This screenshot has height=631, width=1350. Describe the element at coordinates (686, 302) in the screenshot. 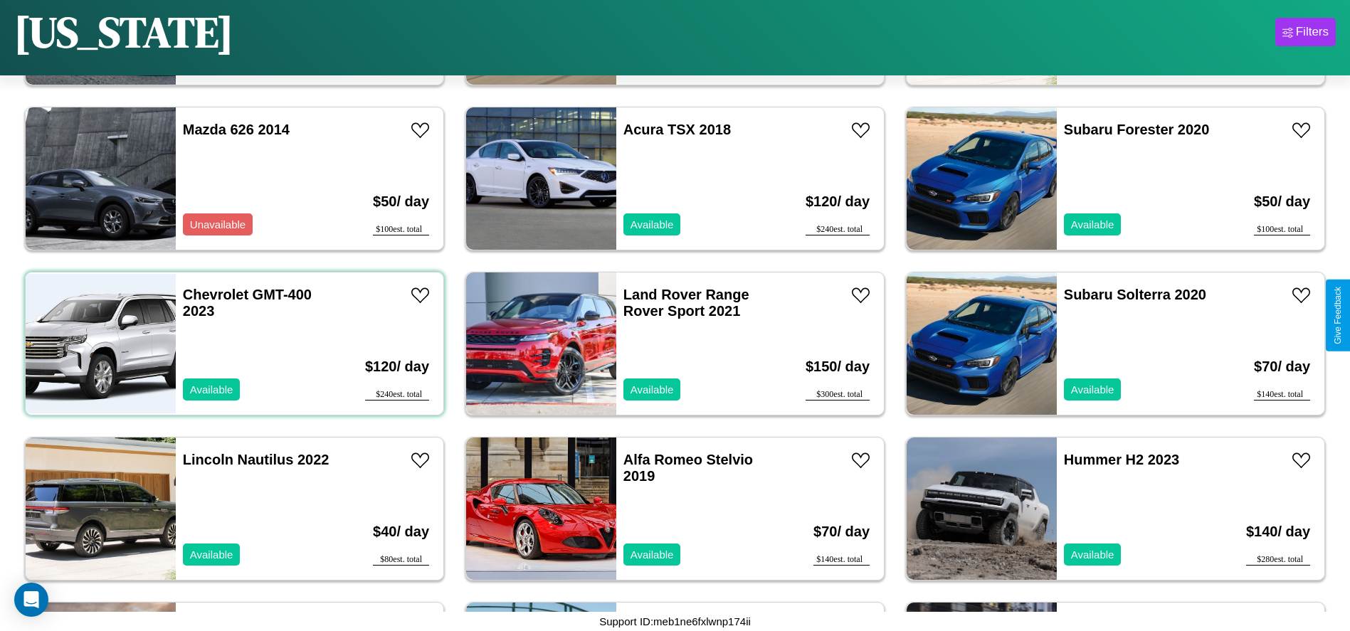

I see `a: Land Rover Range Rover Sport 2021` at that location.